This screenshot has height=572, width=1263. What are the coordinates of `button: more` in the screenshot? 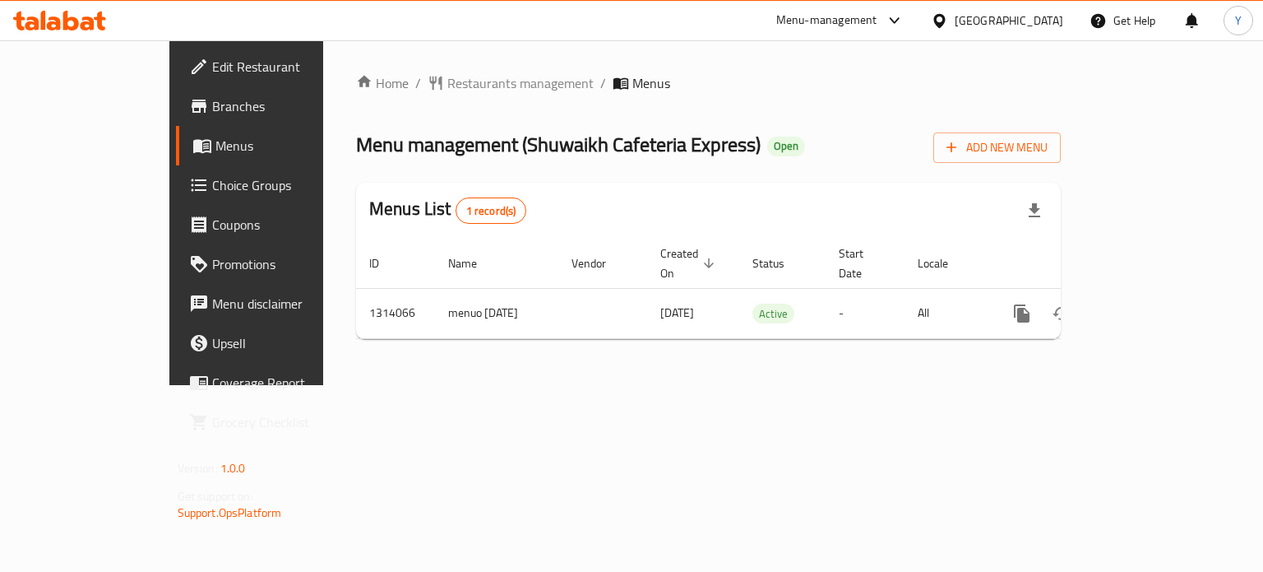 It's located at (1022, 313).